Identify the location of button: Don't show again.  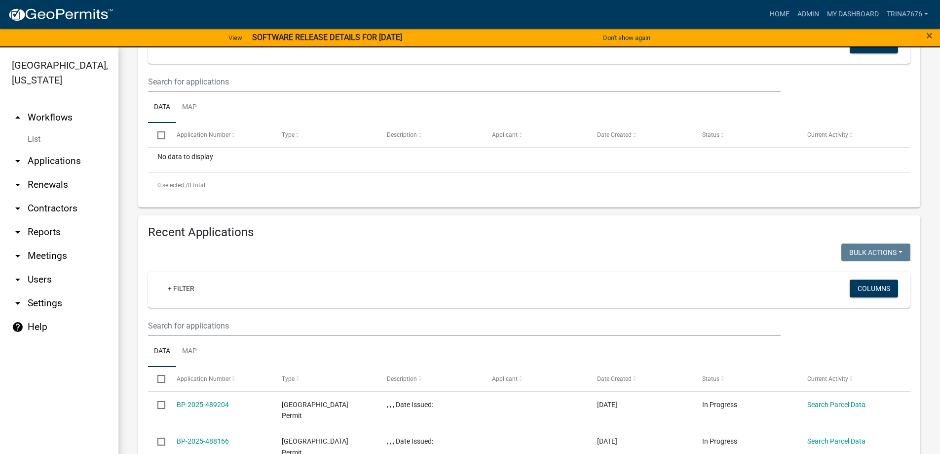
(627, 38).